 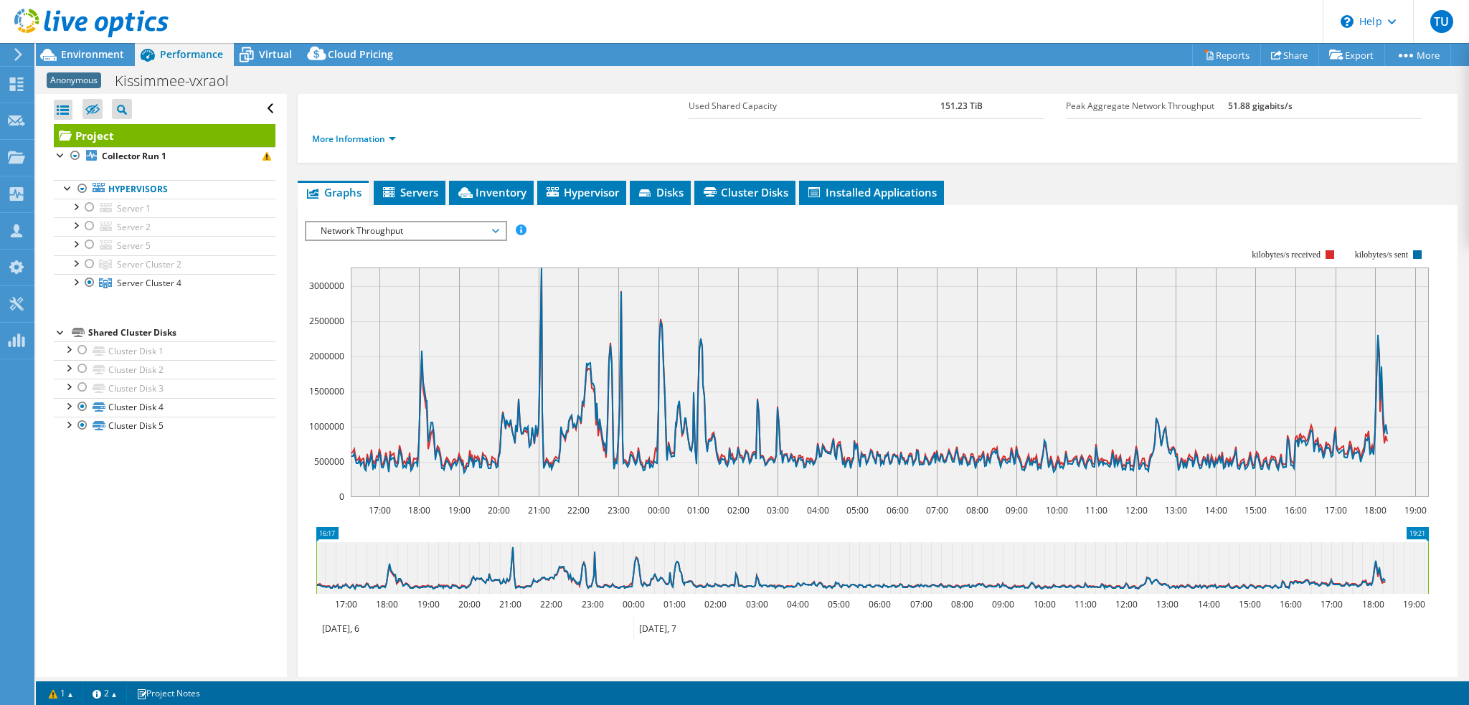 What do you see at coordinates (93, 54) in the screenshot?
I see `span: Environment` at bounding box center [93, 54].